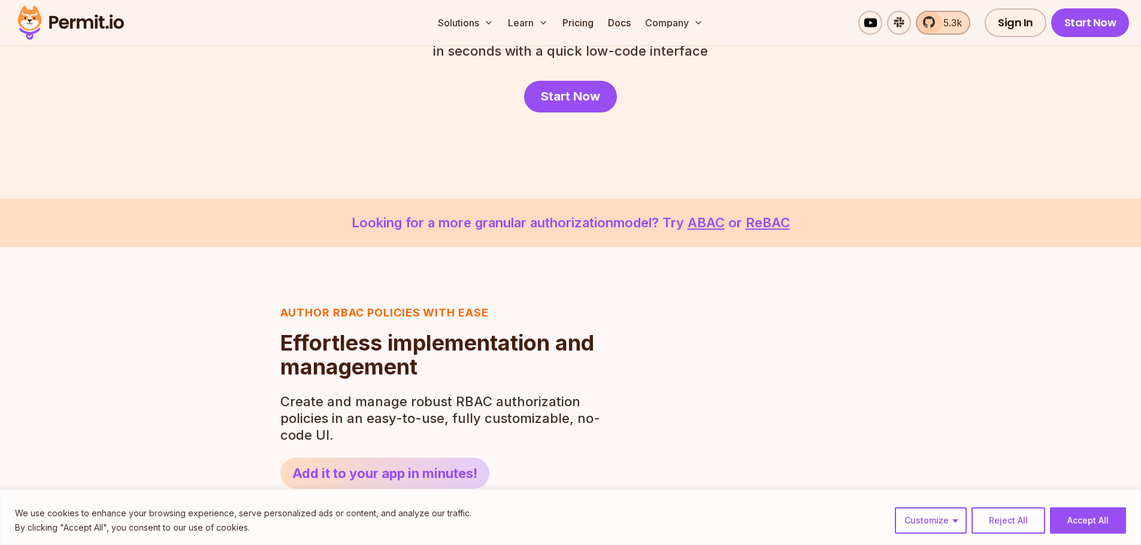 The width and height of the screenshot is (1141, 545). I want to click on span: Start Now, so click(570, 96).